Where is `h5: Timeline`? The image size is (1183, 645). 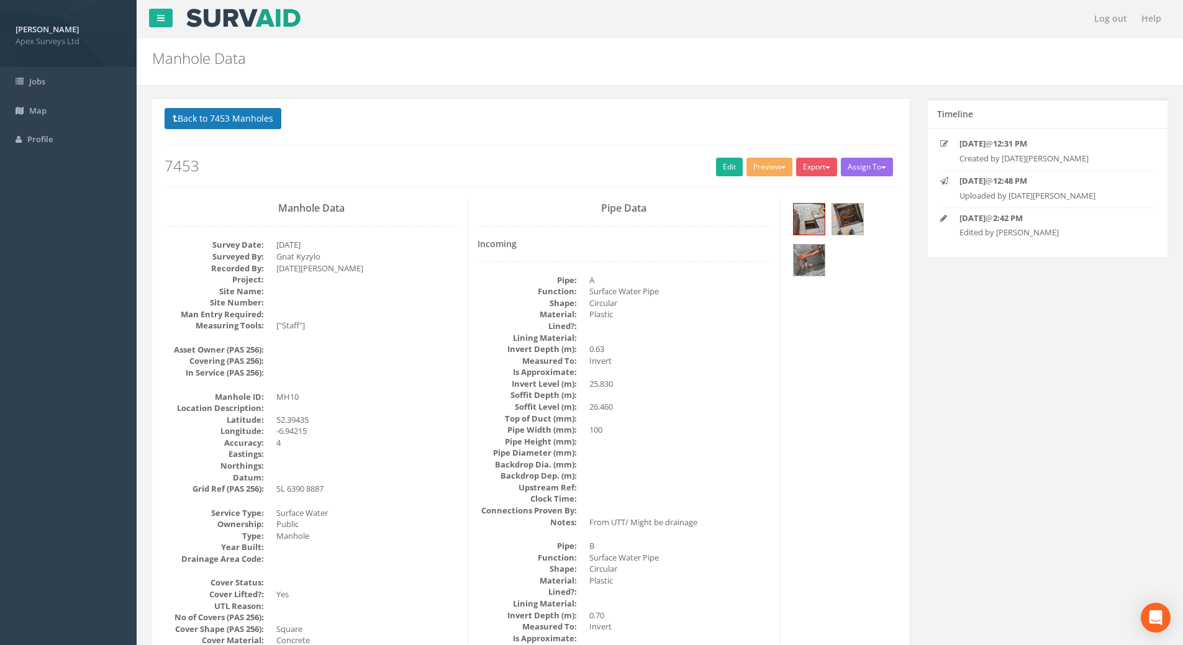 h5: Timeline is located at coordinates (955, 114).